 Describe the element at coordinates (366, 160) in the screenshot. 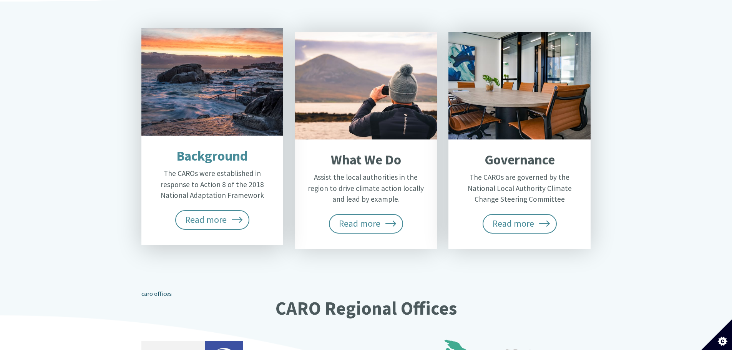

I see `h2: What We Do` at that location.